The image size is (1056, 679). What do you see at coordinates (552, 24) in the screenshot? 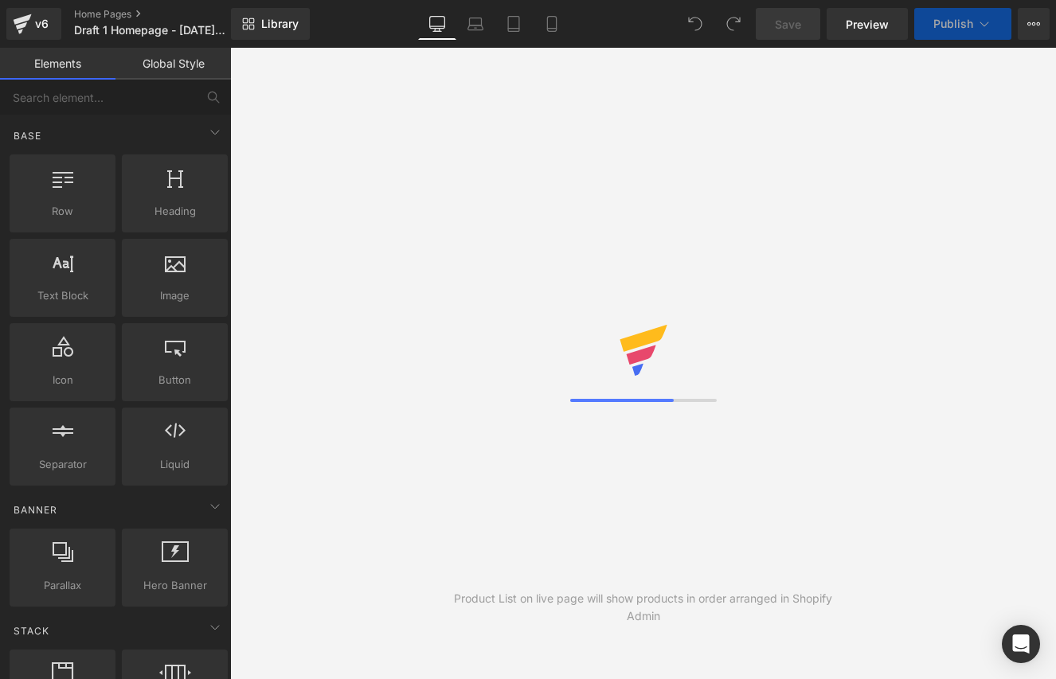
I see `a: Mobile` at bounding box center [552, 24].